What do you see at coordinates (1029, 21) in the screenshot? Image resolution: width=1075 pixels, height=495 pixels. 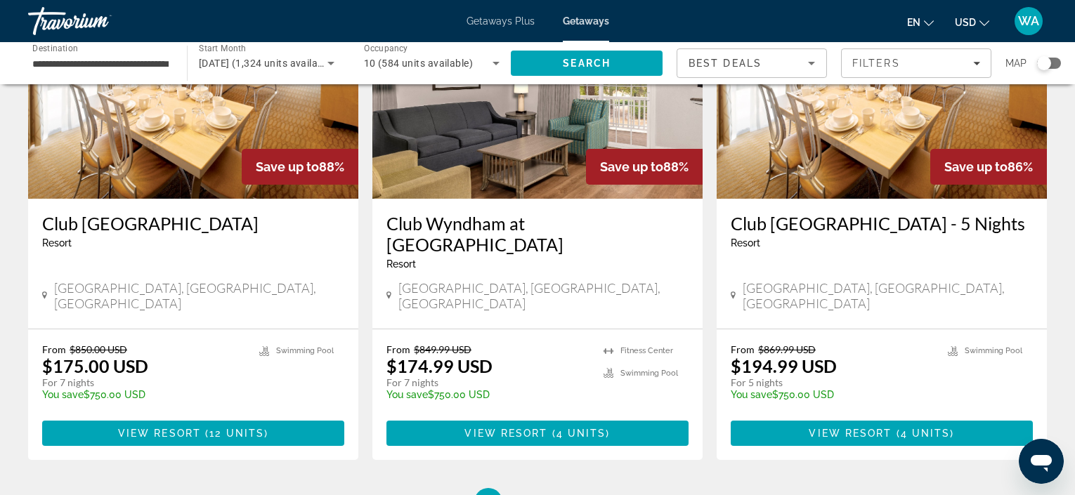 I see `span: WA` at bounding box center [1029, 21].